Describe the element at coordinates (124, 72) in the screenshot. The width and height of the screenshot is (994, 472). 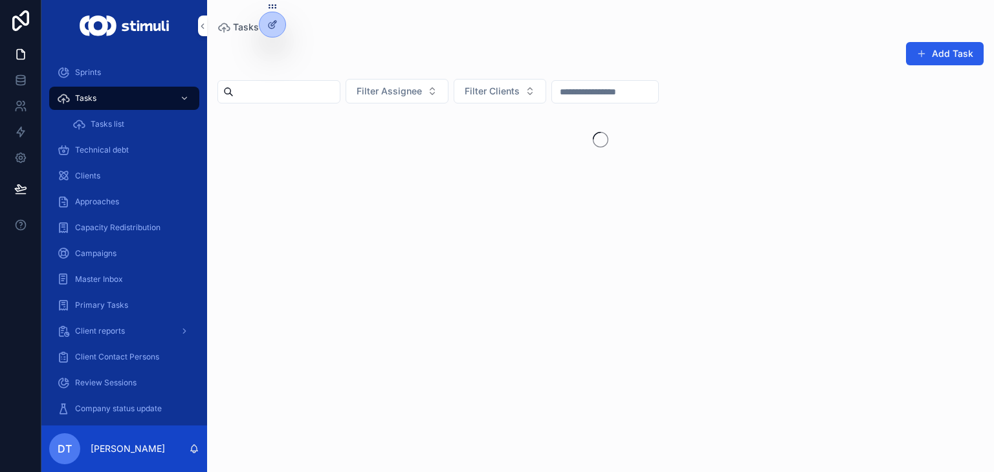
I see `a: Sprints` at that location.